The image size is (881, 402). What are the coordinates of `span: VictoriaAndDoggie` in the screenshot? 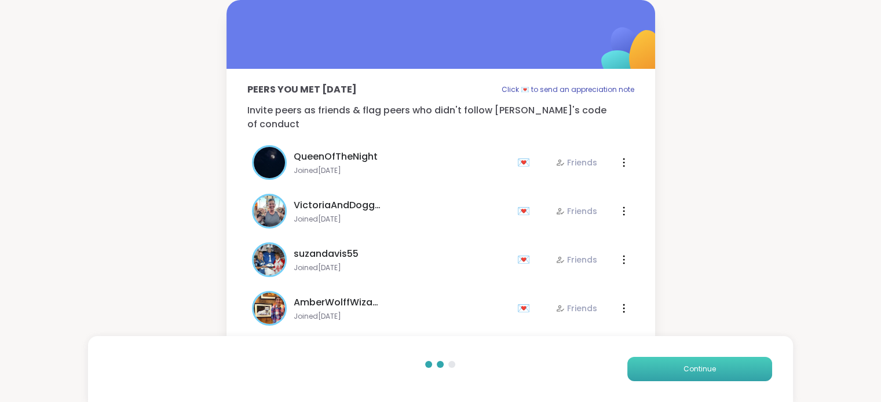 It's located at (337, 206).